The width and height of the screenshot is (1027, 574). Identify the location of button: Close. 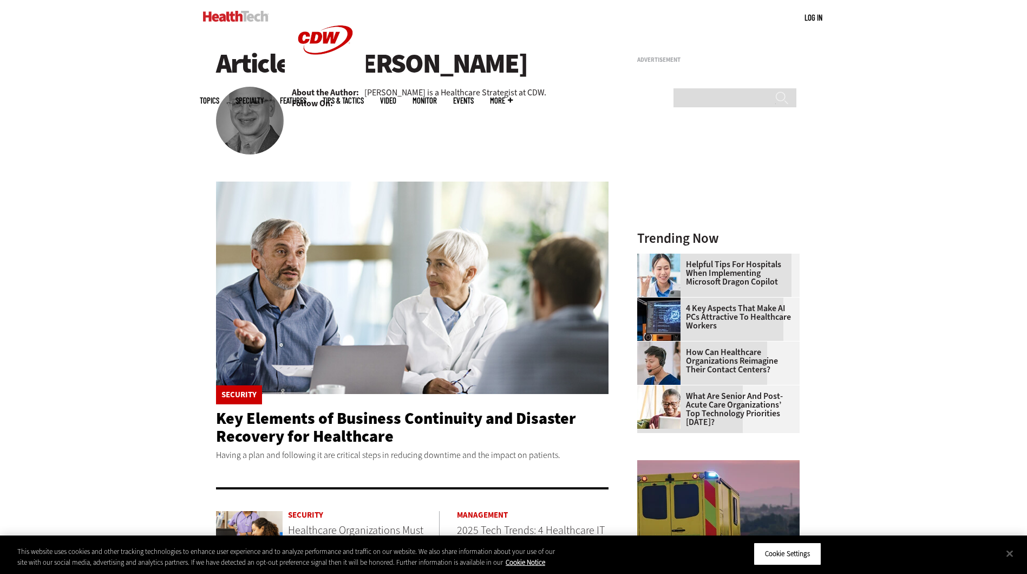
(1010, 553).